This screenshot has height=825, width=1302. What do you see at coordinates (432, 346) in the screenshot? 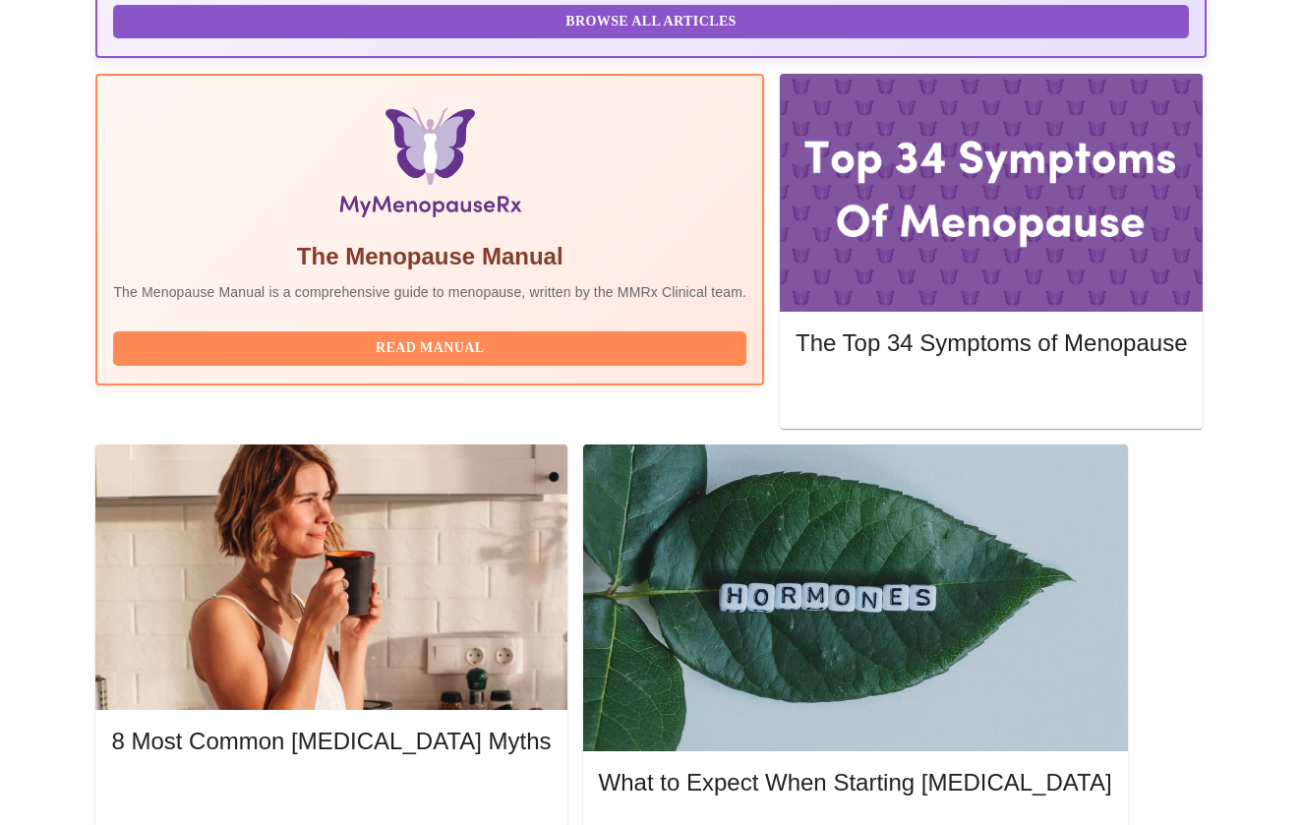
I see `a: Read Manual` at bounding box center [432, 346].